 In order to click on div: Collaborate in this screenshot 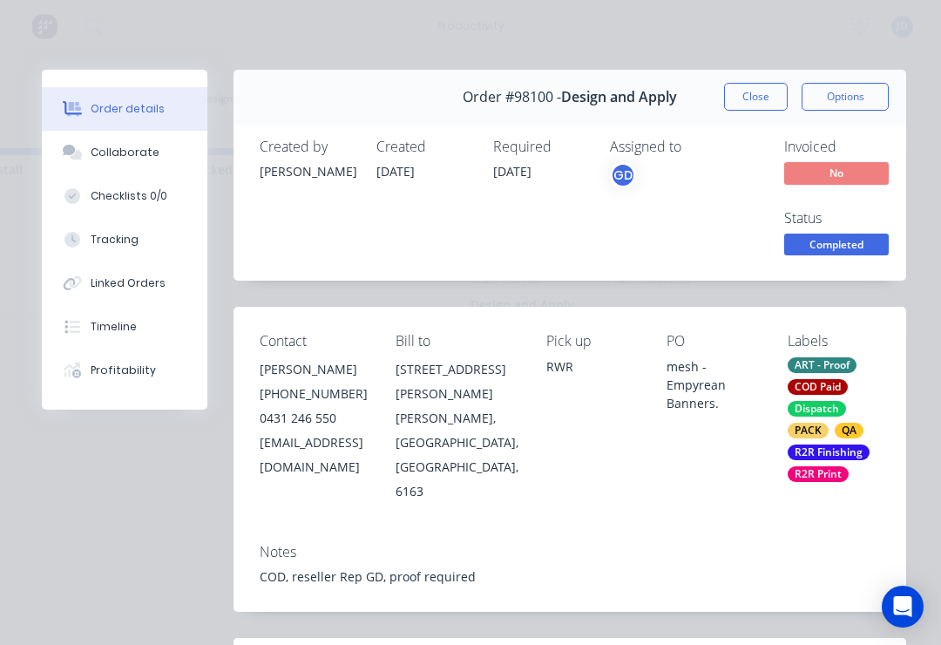, I will do `click(125, 153)`.